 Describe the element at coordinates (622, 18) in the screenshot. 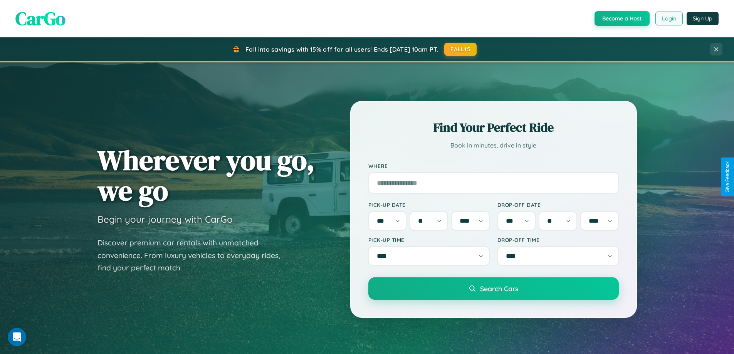

I see `button: Become a Host` at that location.